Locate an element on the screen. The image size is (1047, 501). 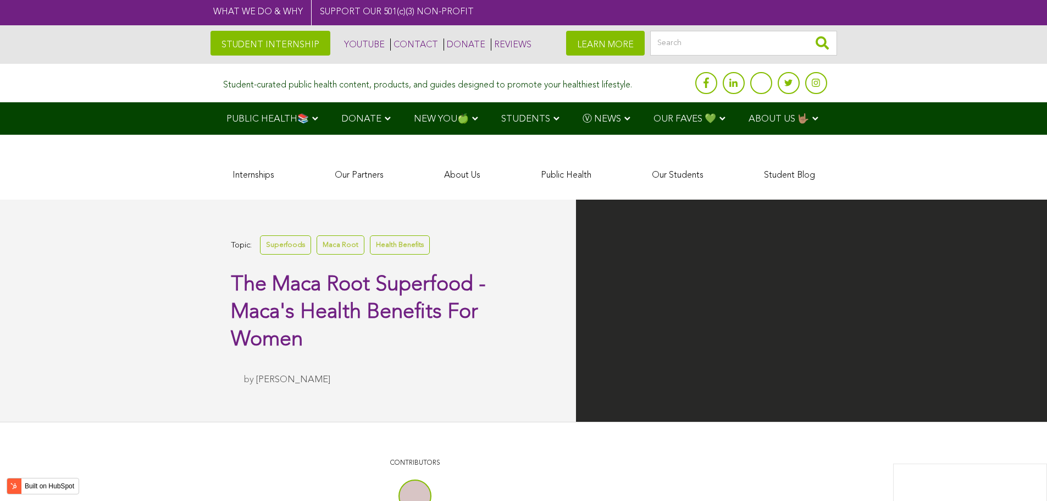
span: OUR FAVES 💚 is located at coordinates (685, 119).